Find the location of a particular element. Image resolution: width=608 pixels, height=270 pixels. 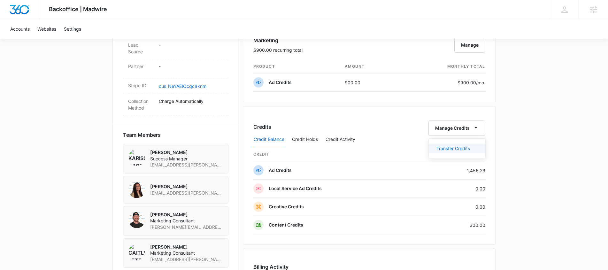

td: 300.00 is located at coordinates (451, 225).